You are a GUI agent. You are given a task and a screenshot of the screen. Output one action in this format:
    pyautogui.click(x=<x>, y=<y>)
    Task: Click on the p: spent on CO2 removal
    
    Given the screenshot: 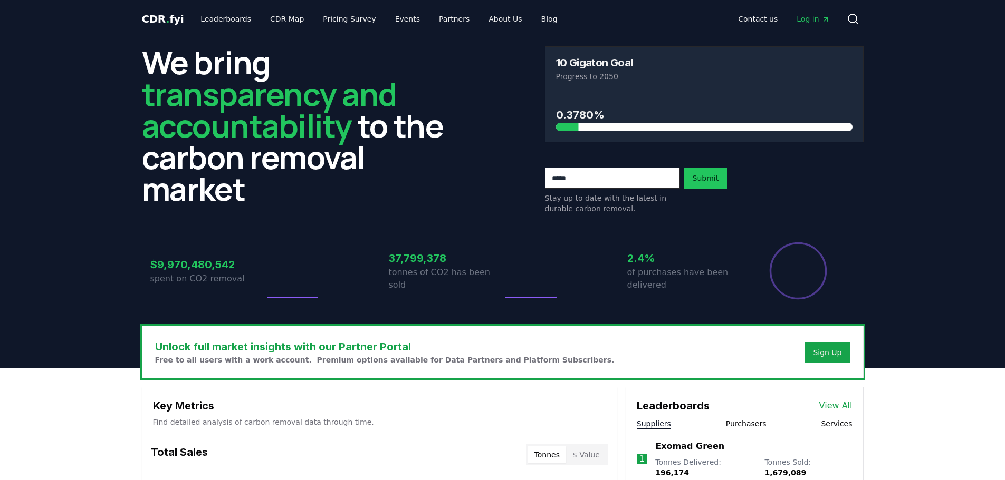 What is the action you would take?
    pyautogui.click(x=207, y=279)
    